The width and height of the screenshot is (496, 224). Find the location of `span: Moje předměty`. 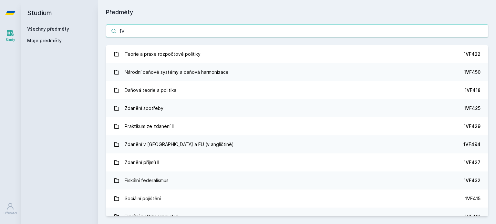

span: Moje předměty is located at coordinates (44, 41).